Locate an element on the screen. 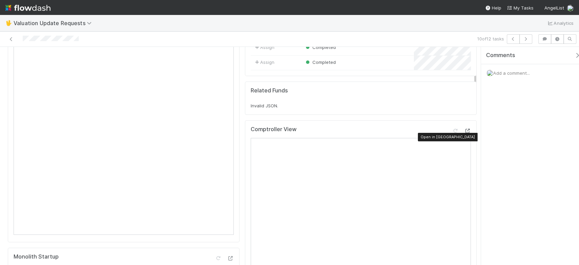 This screenshot has height=265, width=579. img: logo-inverted-e16ddd16eac7371096b0.svg is located at coordinates (28, 8).